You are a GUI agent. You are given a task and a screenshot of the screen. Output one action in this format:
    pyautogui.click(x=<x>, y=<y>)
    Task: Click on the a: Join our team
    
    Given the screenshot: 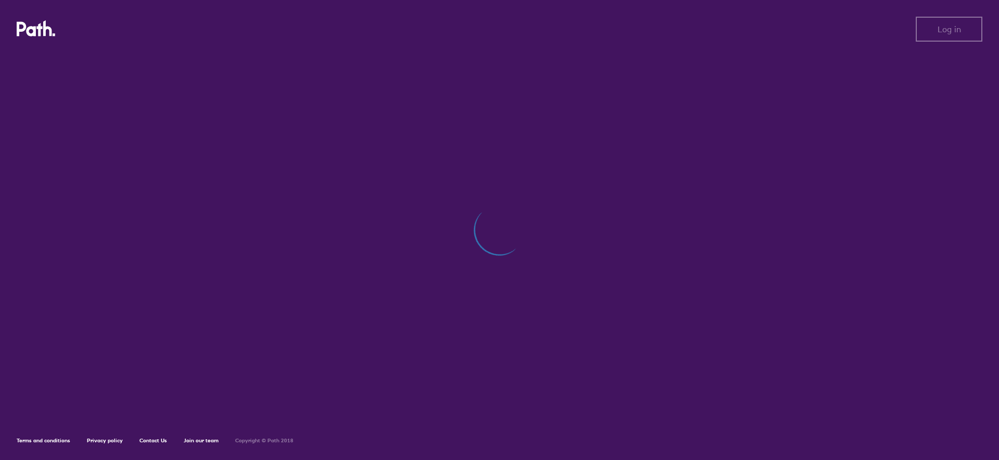 What is the action you would take?
    pyautogui.click(x=201, y=440)
    